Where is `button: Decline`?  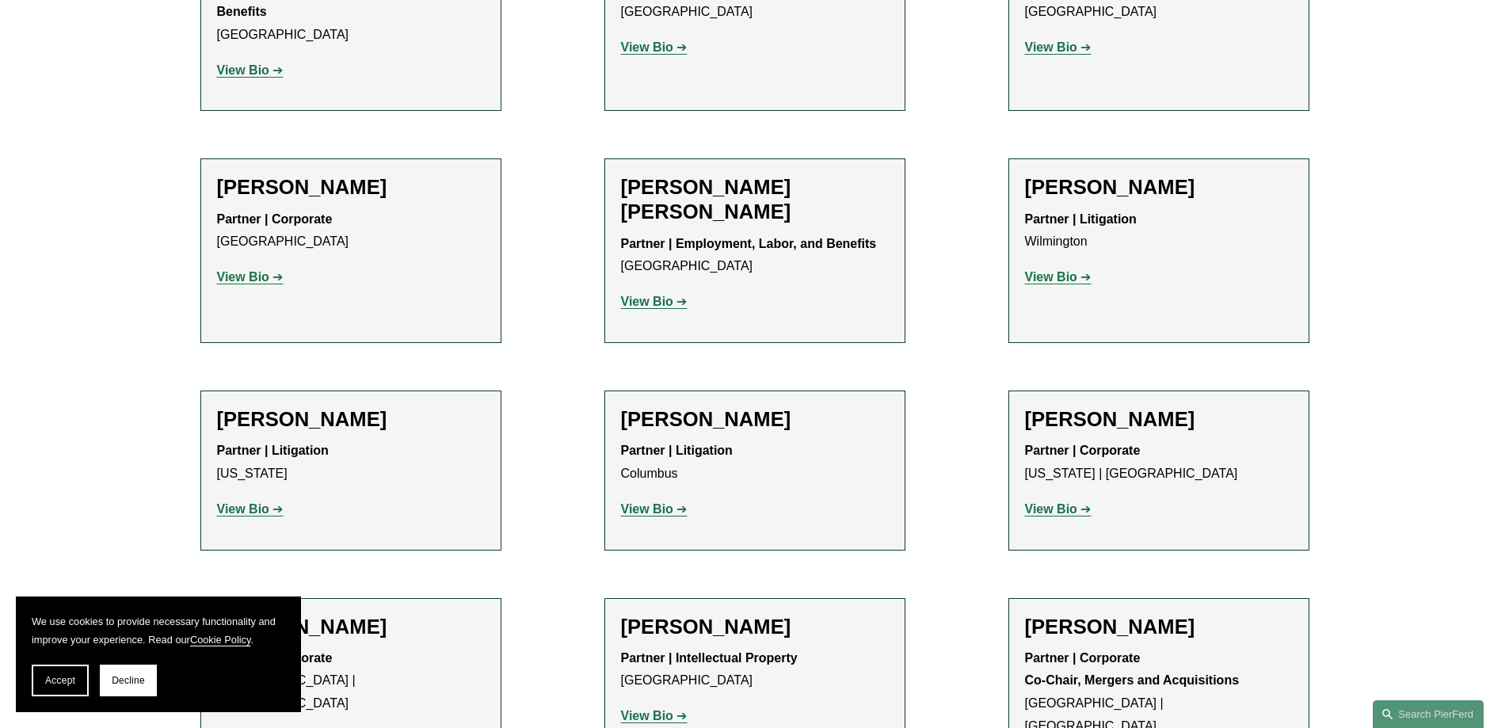 button: Decline is located at coordinates (128, 680).